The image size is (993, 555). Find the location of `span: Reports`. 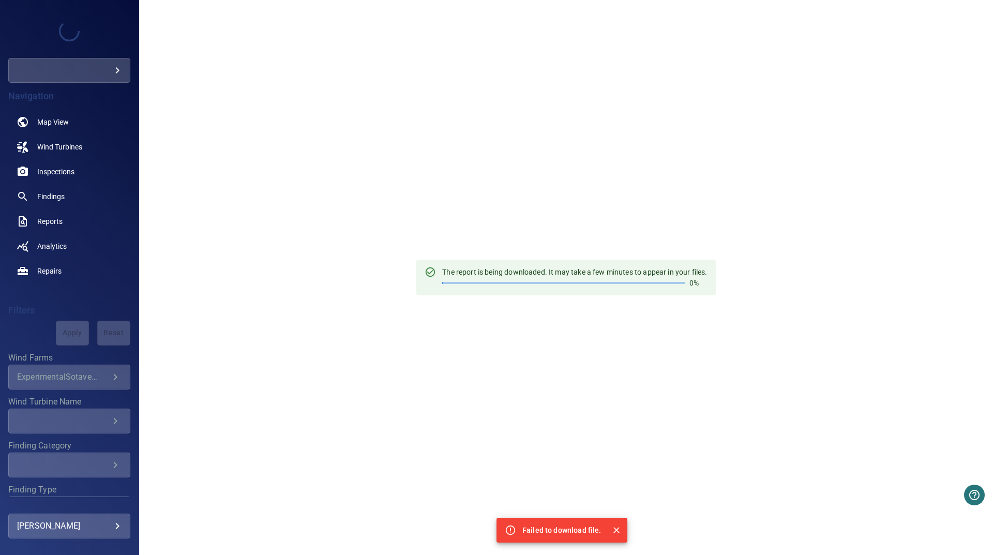

span: Reports is located at coordinates (50, 221).